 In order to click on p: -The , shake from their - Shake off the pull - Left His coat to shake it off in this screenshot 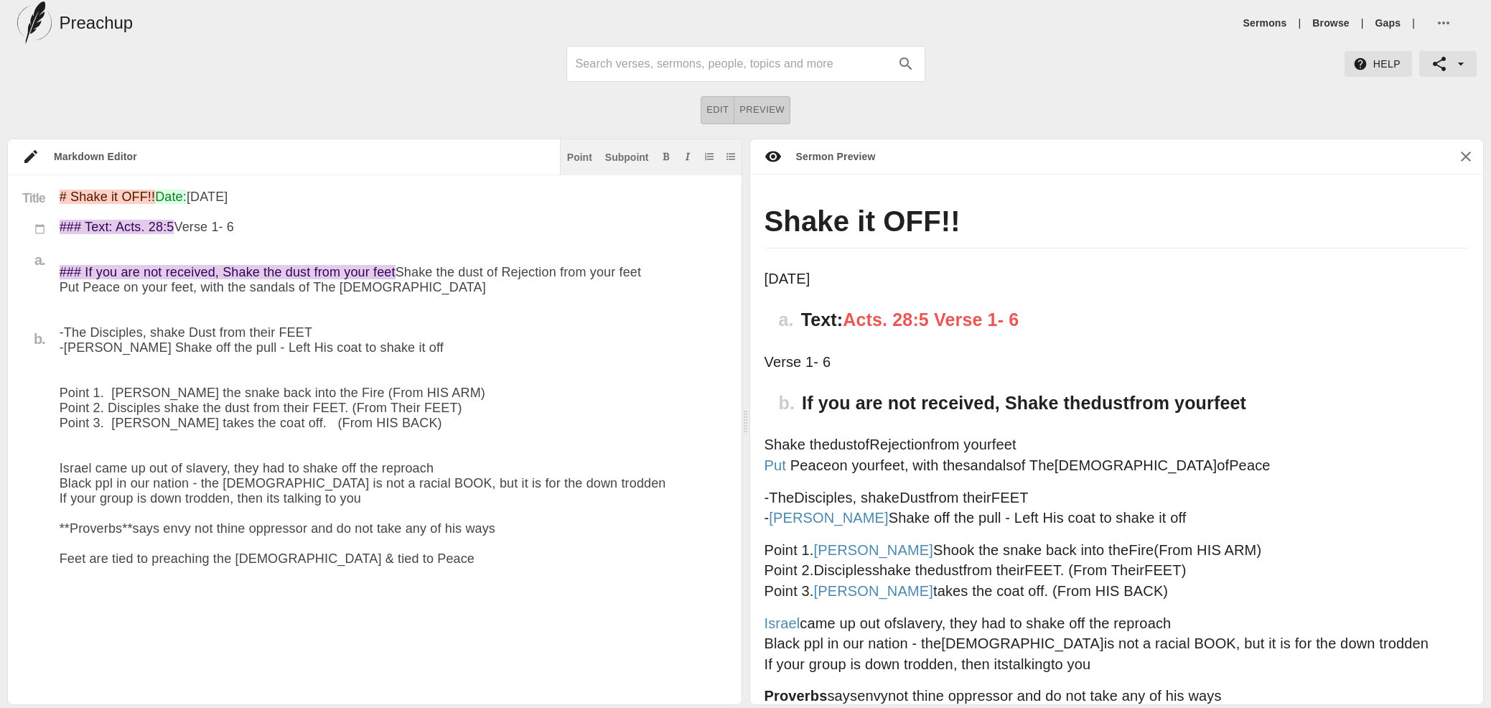, I will do `click(1100, 507)`.